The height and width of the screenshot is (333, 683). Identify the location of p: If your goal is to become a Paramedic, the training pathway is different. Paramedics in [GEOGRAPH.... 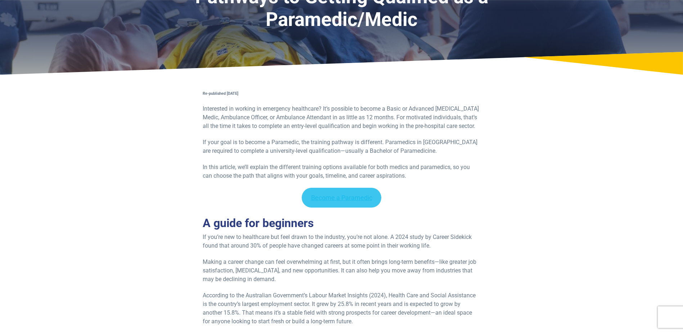
(342, 147).